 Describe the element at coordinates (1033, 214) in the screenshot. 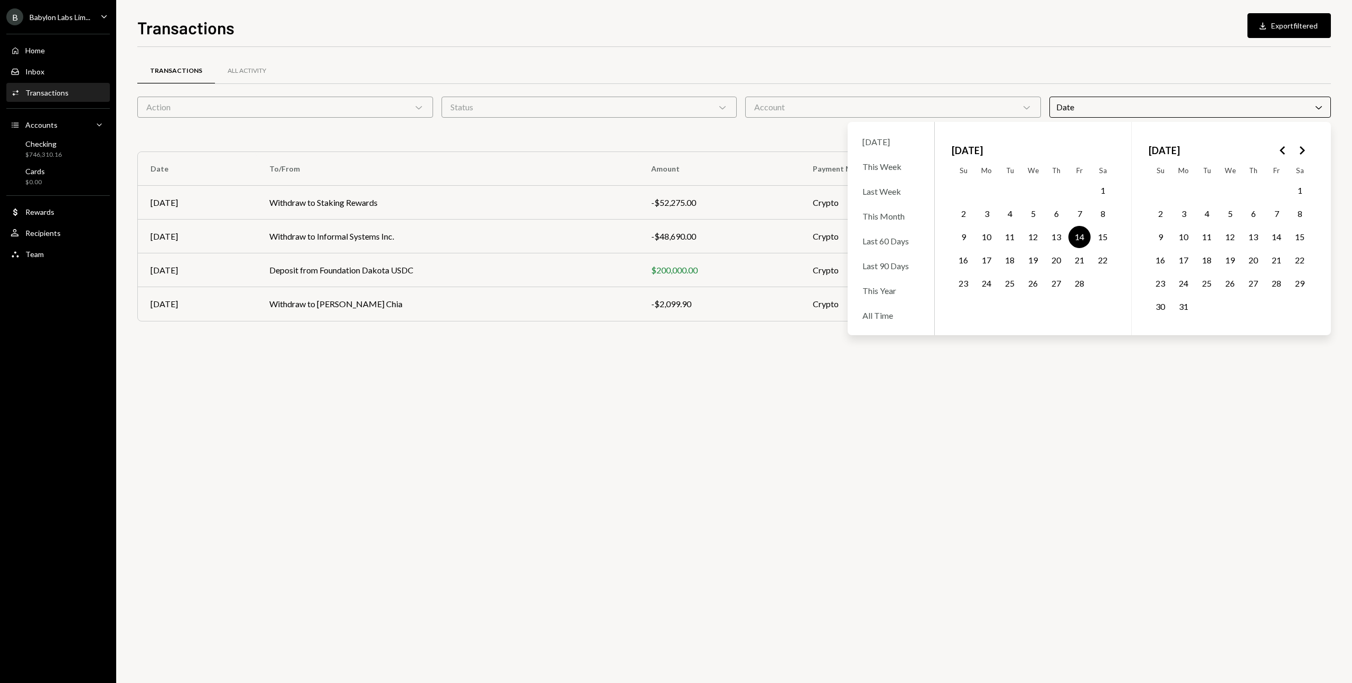

I see `button: Wednesday, February 5th, 2025` at that location.